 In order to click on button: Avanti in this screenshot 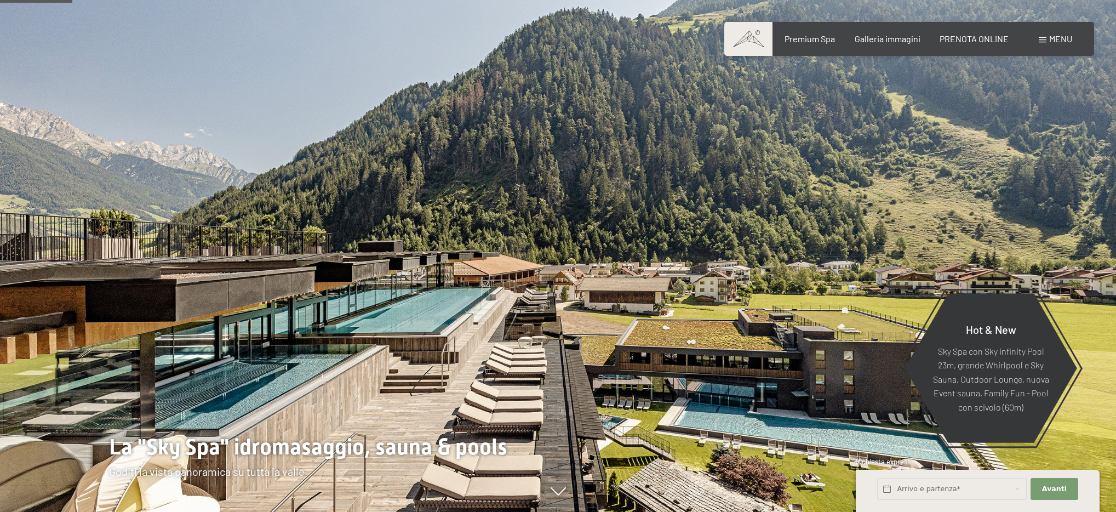, I will do `click(1054, 489)`.